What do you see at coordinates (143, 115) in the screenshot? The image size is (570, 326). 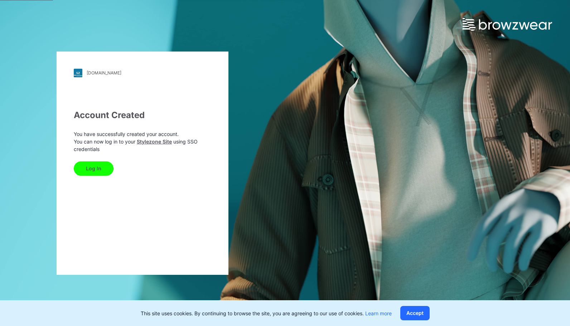 I see `div: Account Created` at bounding box center [143, 115].